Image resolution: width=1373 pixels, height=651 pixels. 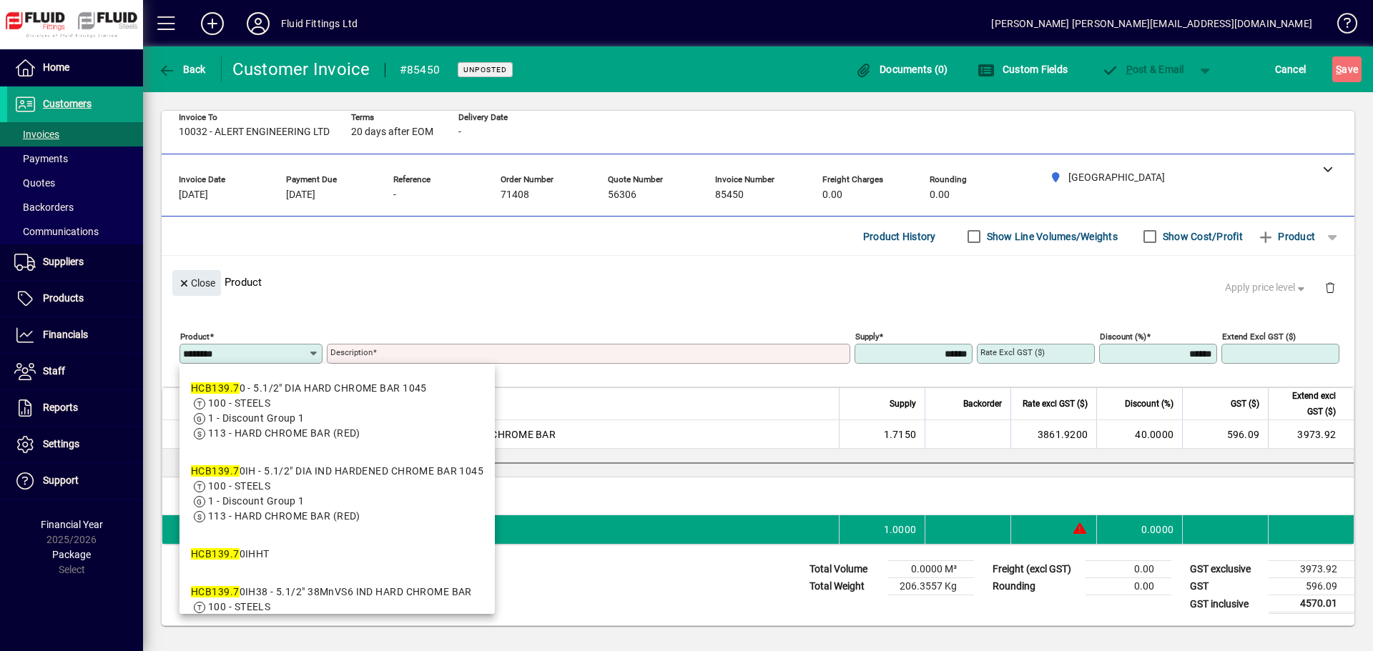 What do you see at coordinates (392, 132) in the screenshot?
I see `span: 20 days after EOM` at bounding box center [392, 132].